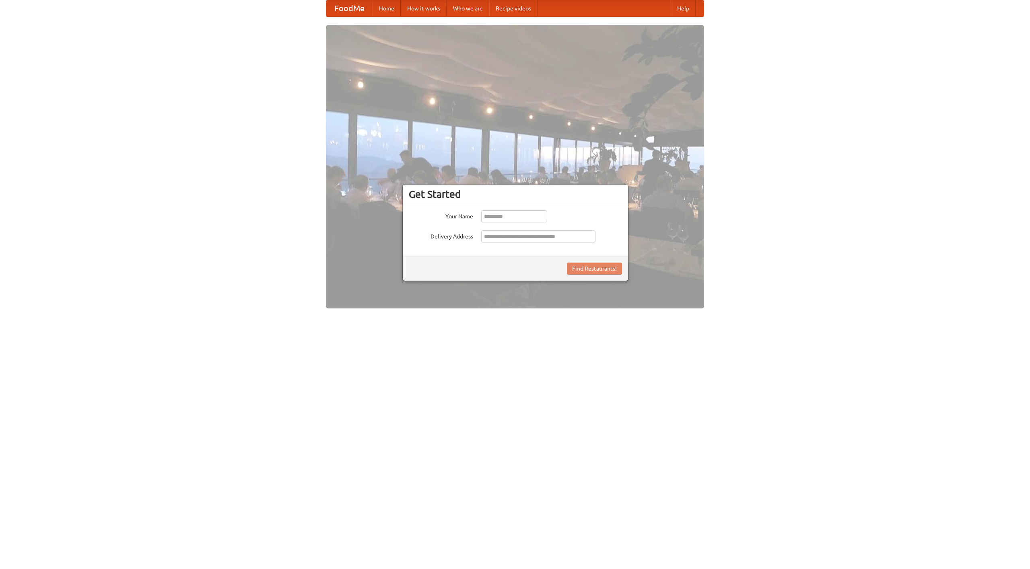 This screenshot has height=569, width=1030. I want to click on a: Recipe videos, so click(513, 8).